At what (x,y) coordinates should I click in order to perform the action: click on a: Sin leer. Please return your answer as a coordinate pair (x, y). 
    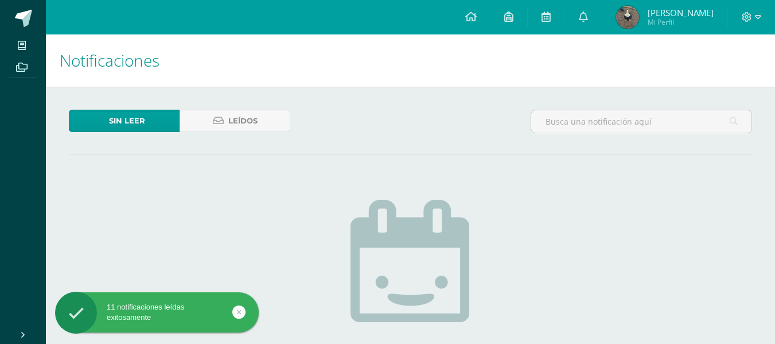
    Looking at the image, I should click on (124, 120).